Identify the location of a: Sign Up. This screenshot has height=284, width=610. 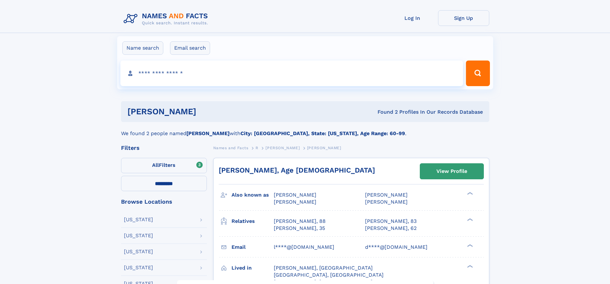
(464, 18).